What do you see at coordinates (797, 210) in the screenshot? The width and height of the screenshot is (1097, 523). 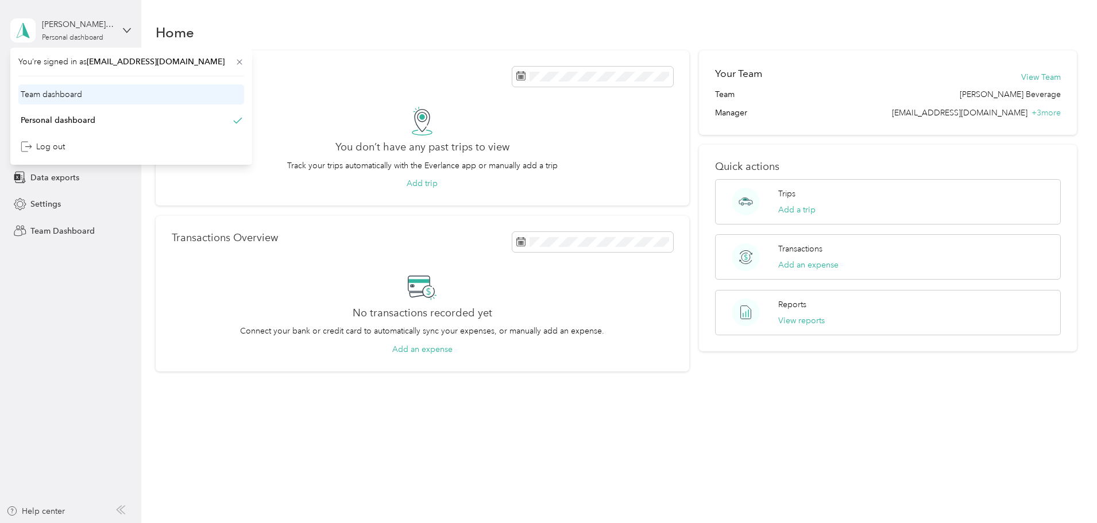 I see `button: Add a trip` at bounding box center [797, 210].